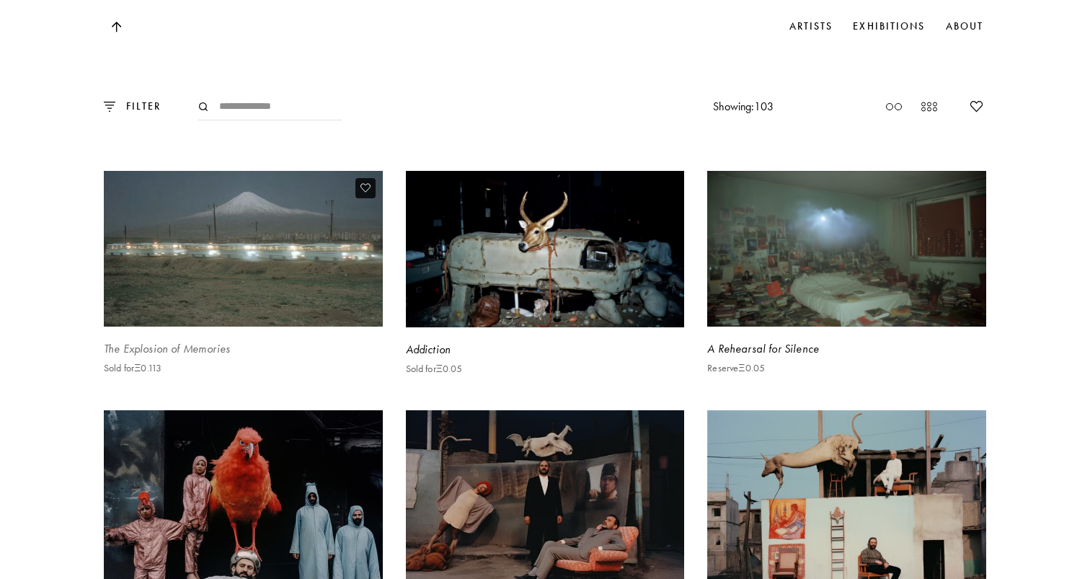 This screenshot has width=1090, height=579. Describe the element at coordinates (846, 349) in the screenshot. I see `div: A Rehearsal for Silence` at that location.